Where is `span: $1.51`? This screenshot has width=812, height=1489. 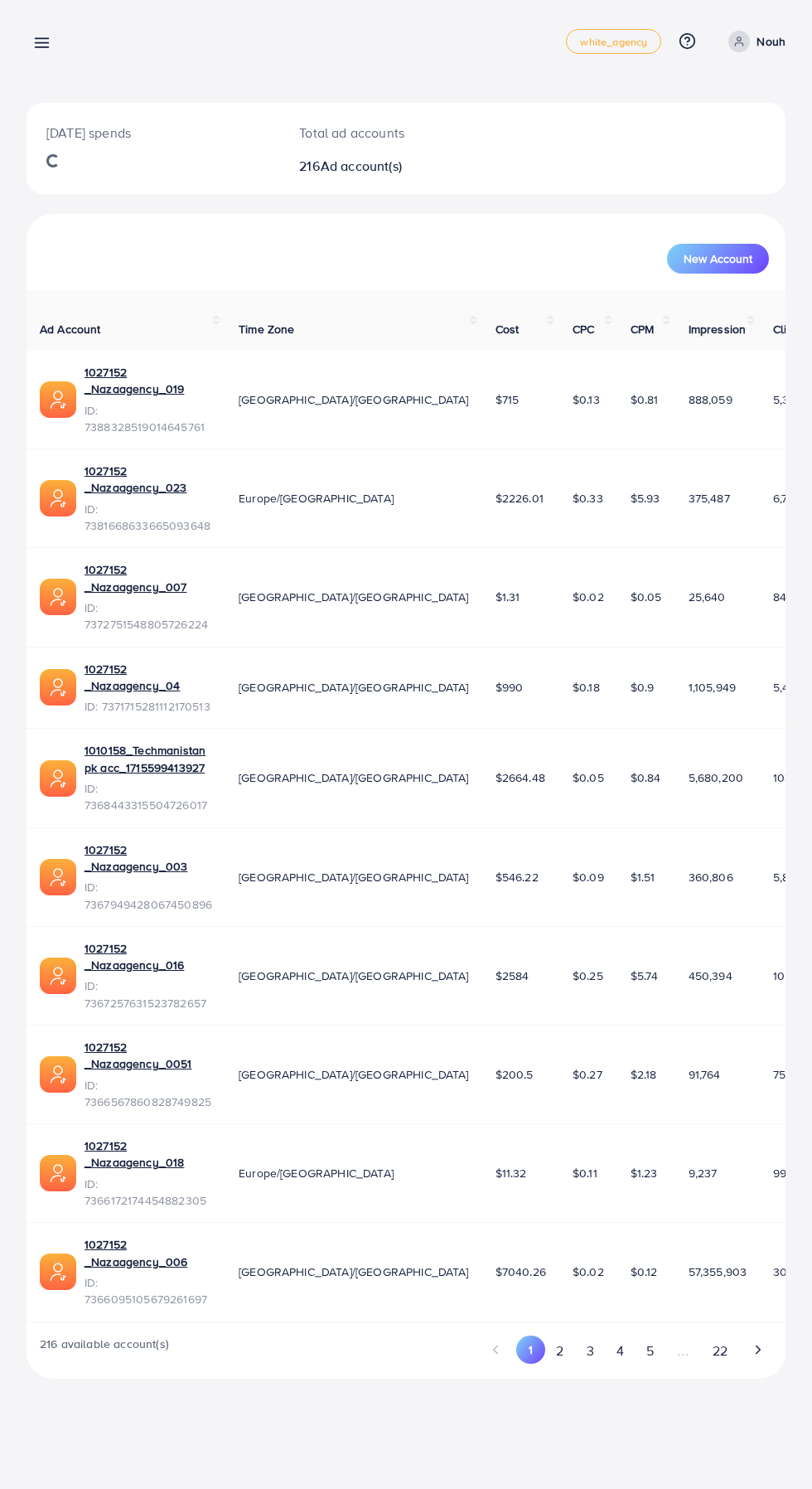 span: $1.51 is located at coordinates (643, 877).